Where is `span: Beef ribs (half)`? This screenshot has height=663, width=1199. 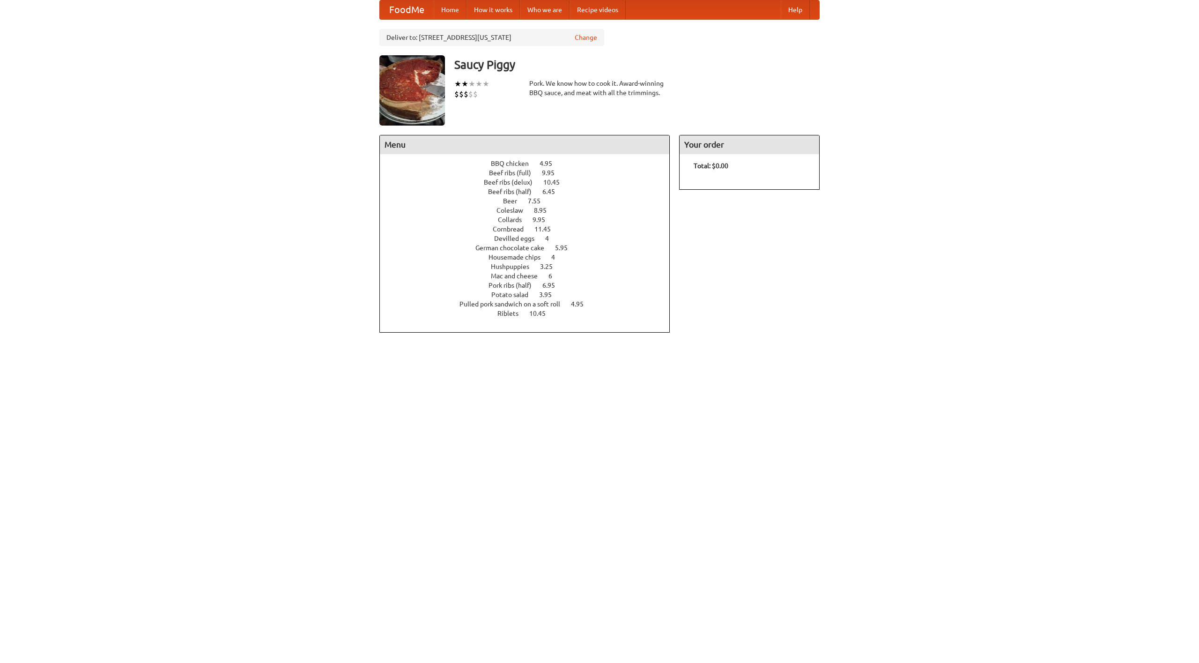
span: Beef ribs (half) is located at coordinates (514, 192).